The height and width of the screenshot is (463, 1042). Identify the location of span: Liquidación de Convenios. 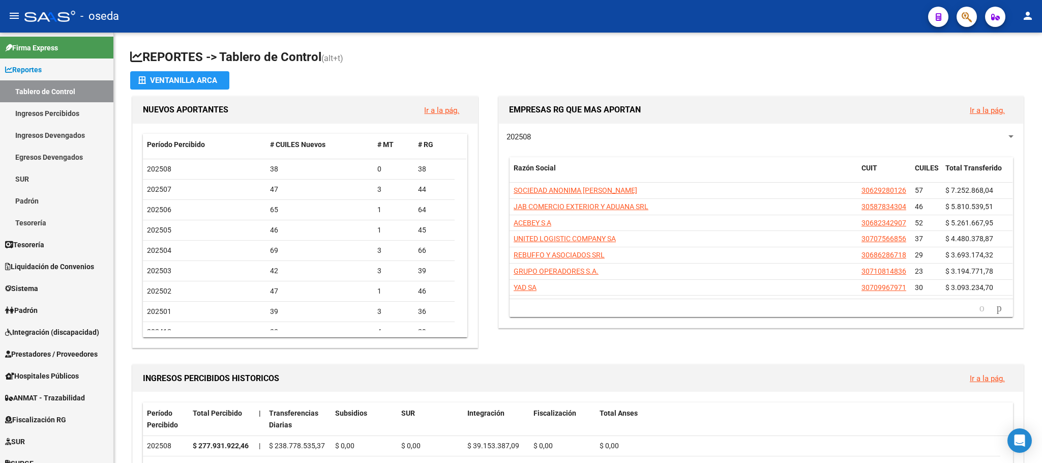
(49, 266).